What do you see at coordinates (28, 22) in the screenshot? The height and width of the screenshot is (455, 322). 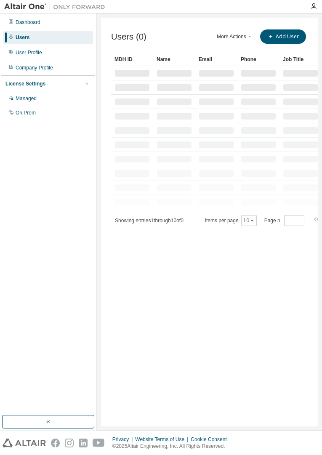 I see `div: Dashboard` at bounding box center [28, 22].